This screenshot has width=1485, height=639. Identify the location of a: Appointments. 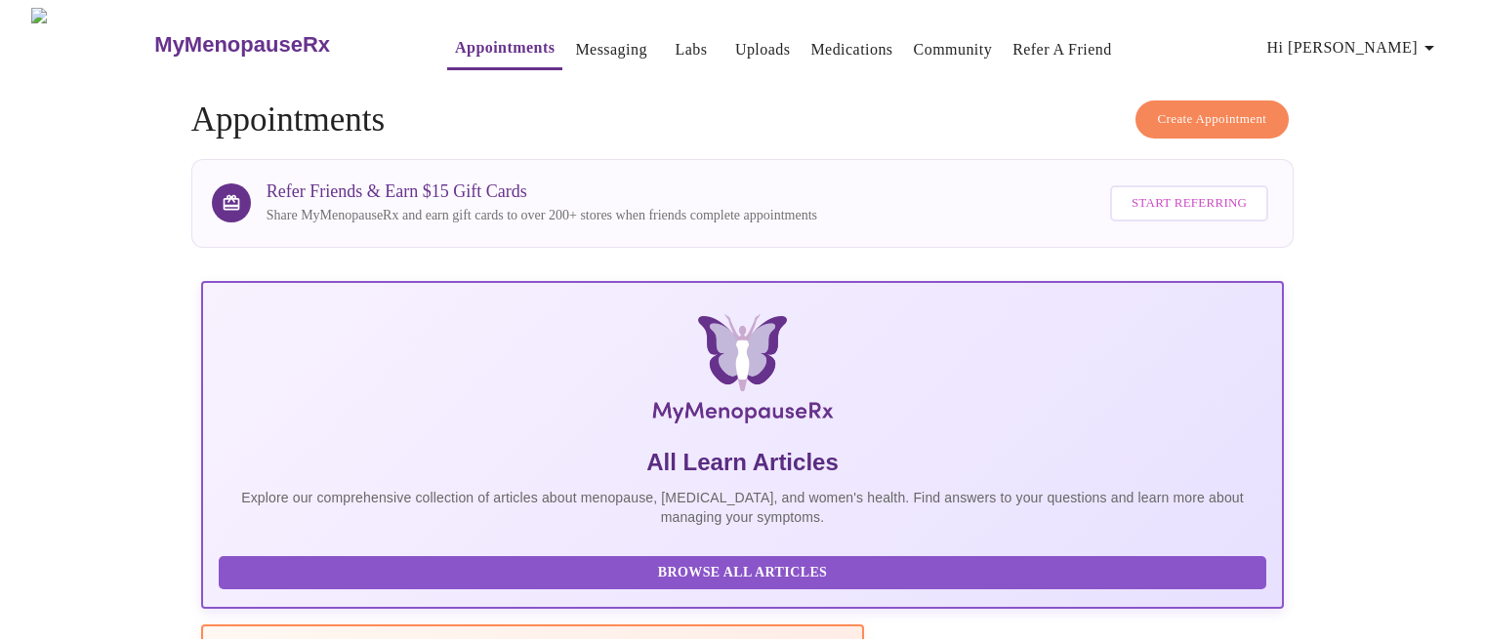
(505, 48).